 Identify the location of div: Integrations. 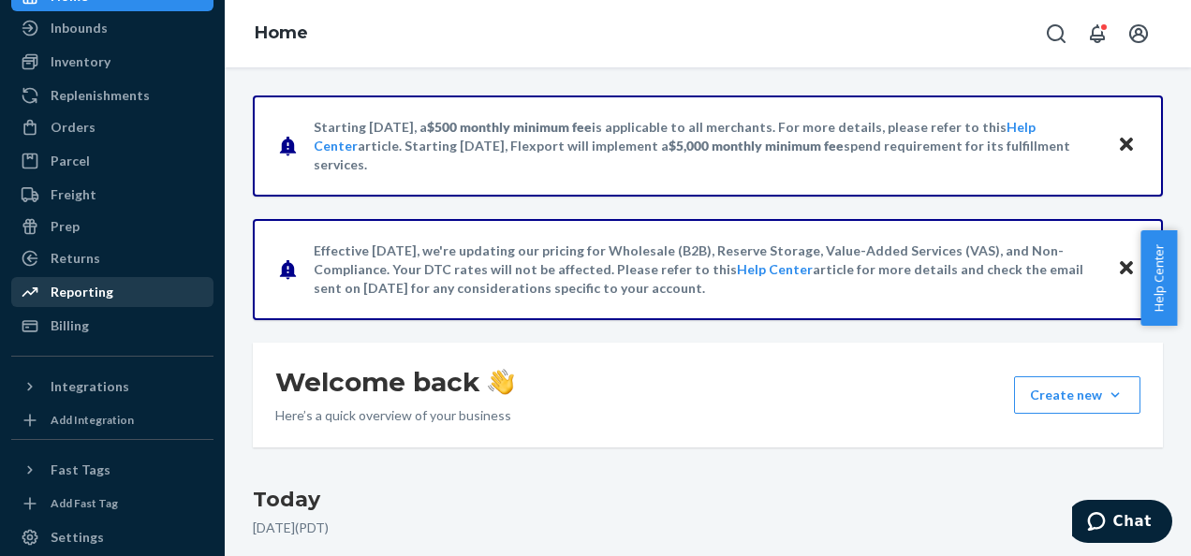
(90, 387).